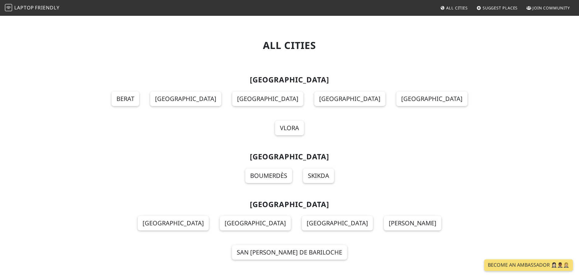 The image size is (579, 277). I want to click on a: Join Community, so click(548, 8).